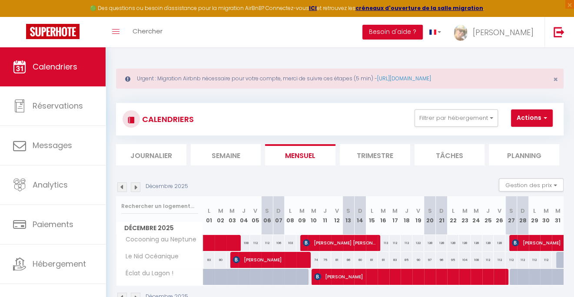 The image size is (574, 297). I want to click on th: 03, so click(232, 216).